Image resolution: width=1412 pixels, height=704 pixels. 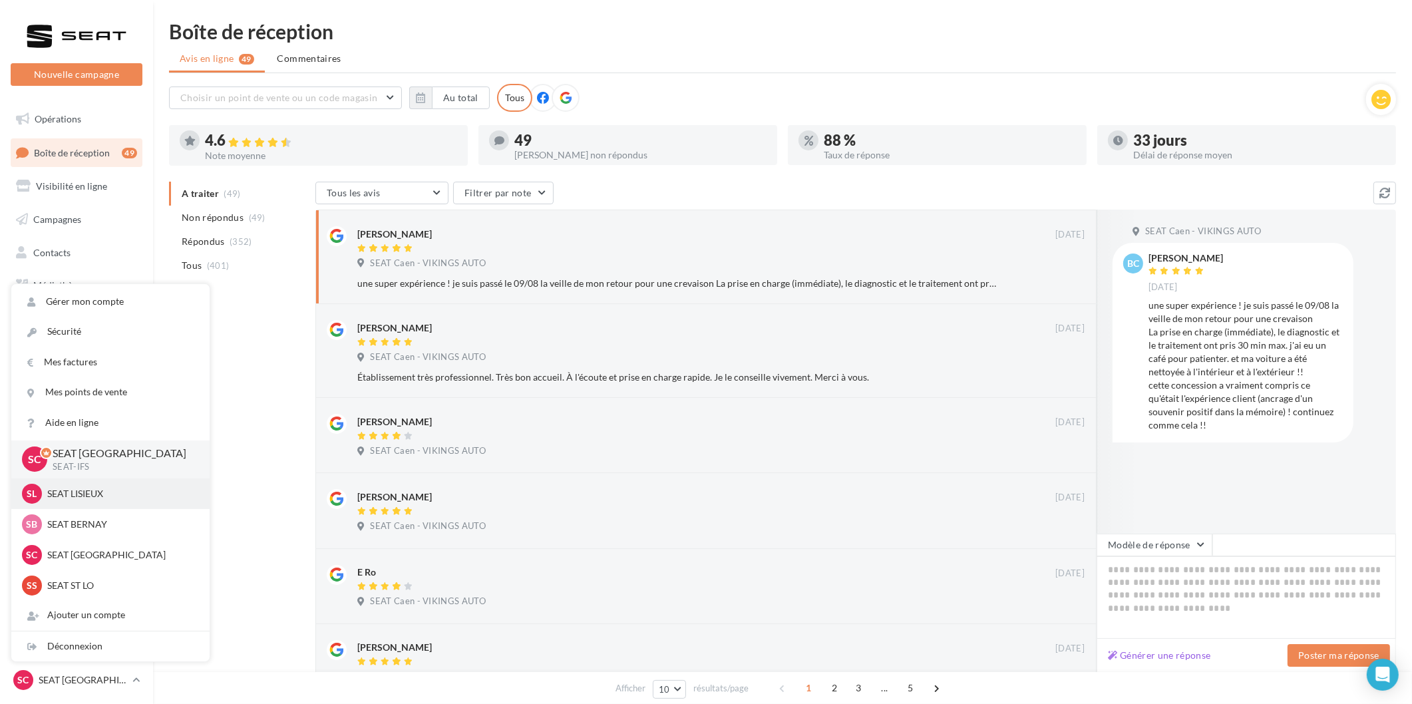 What do you see at coordinates (218, 266) in the screenshot?
I see `span: (401)` at bounding box center [218, 266].